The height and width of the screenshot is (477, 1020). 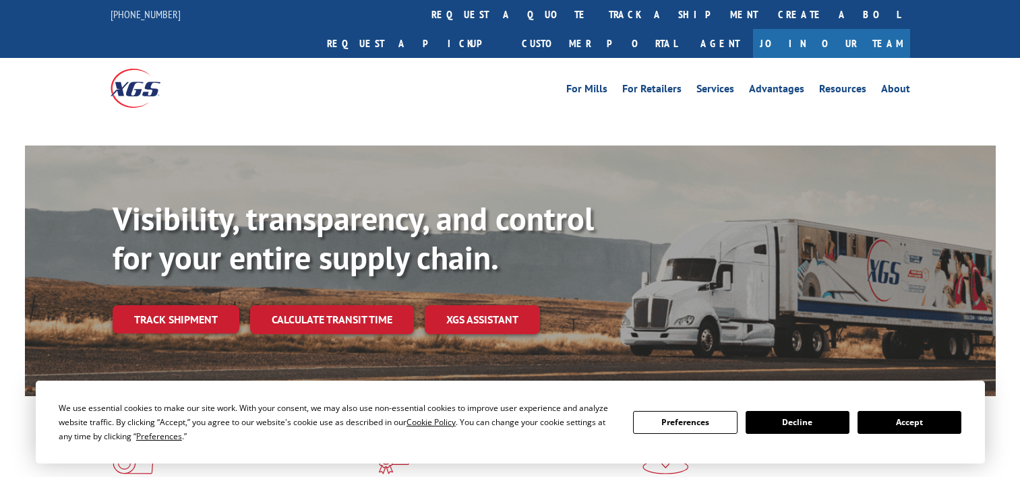 What do you see at coordinates (482, 320) in the screenshot?
I see `a: XGS ASSISTANT` at bounding box center [482, 320].